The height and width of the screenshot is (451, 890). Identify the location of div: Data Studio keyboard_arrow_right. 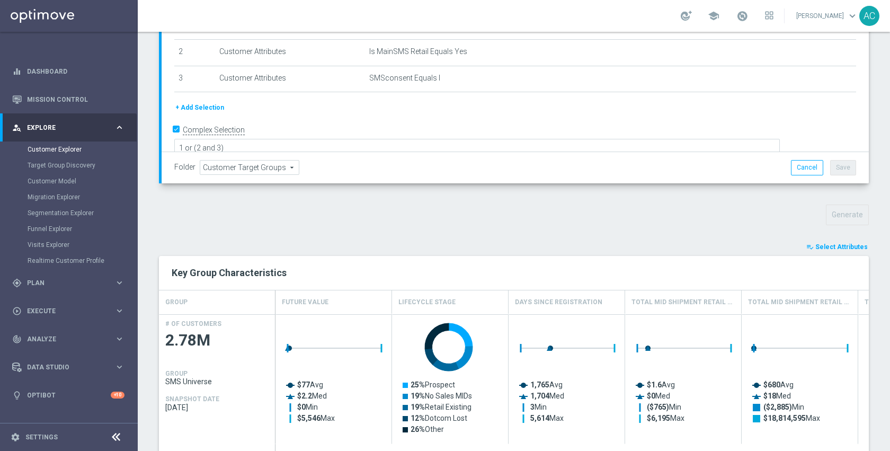
(68, 367).